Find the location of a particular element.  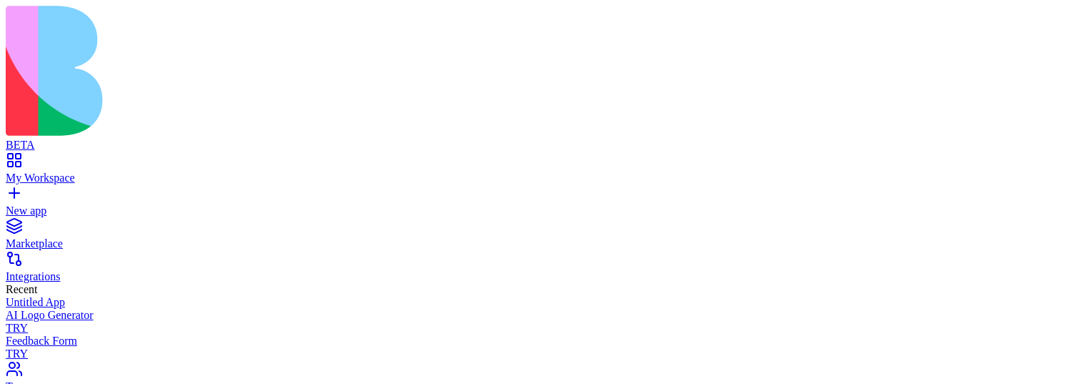

div: BETA is located at coordinates (540, 145).